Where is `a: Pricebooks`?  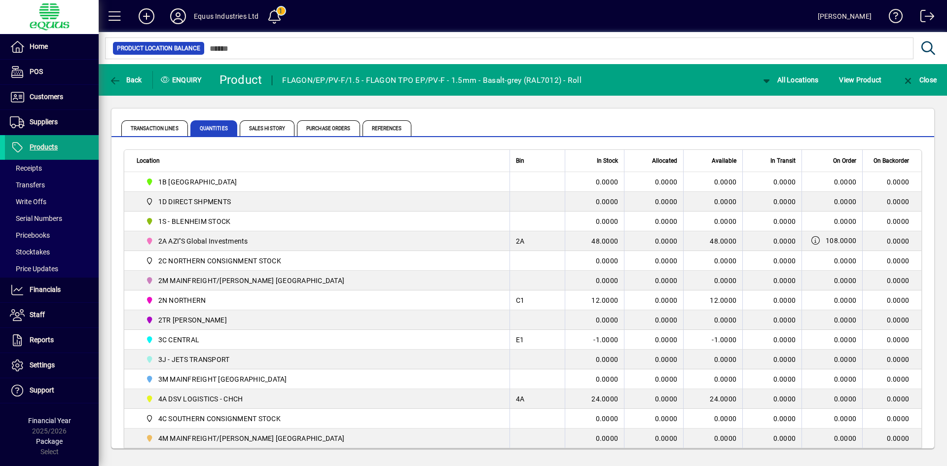 a: Pricebooks is located at coordinates (52, 235).